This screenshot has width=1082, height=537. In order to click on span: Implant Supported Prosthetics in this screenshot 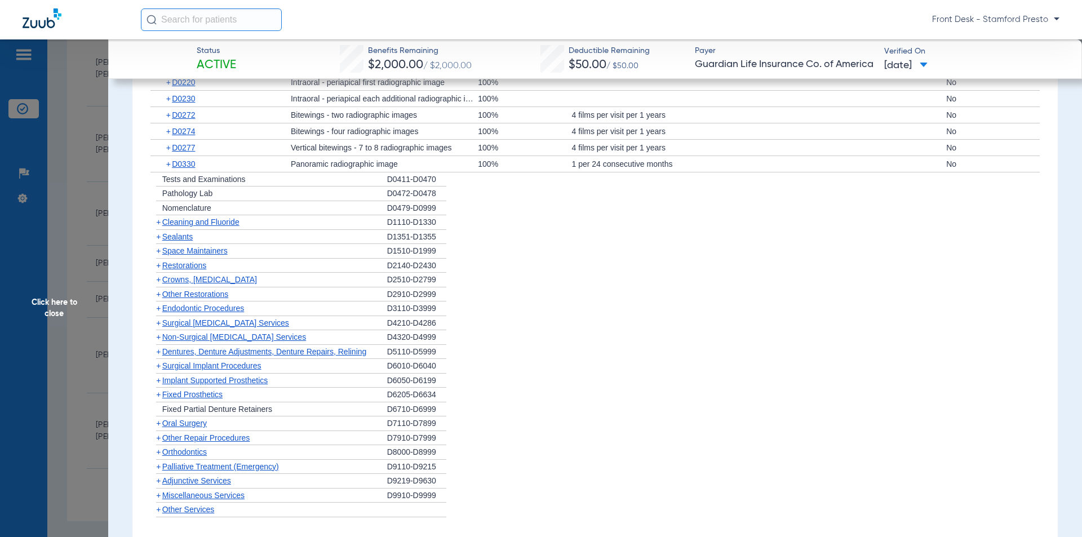, I will do `click(215, 381)`.